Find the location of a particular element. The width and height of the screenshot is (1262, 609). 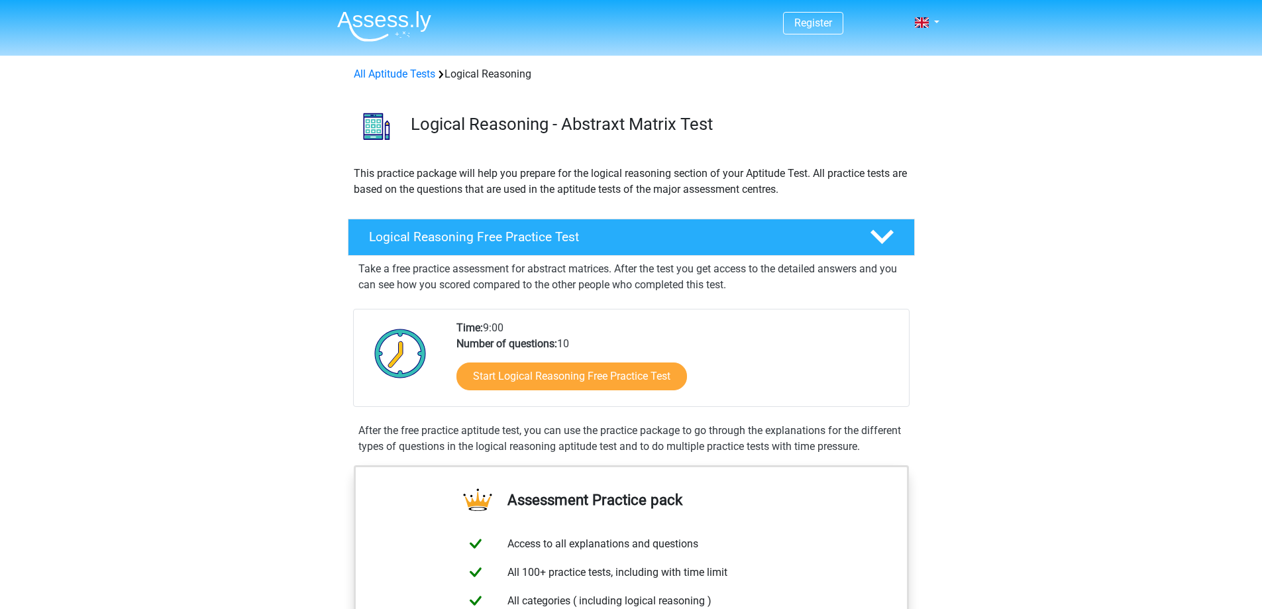

p: Take a free practice assessment for abstract matrices. After the test you get access to the detai... is located at coordinates (631, 277).